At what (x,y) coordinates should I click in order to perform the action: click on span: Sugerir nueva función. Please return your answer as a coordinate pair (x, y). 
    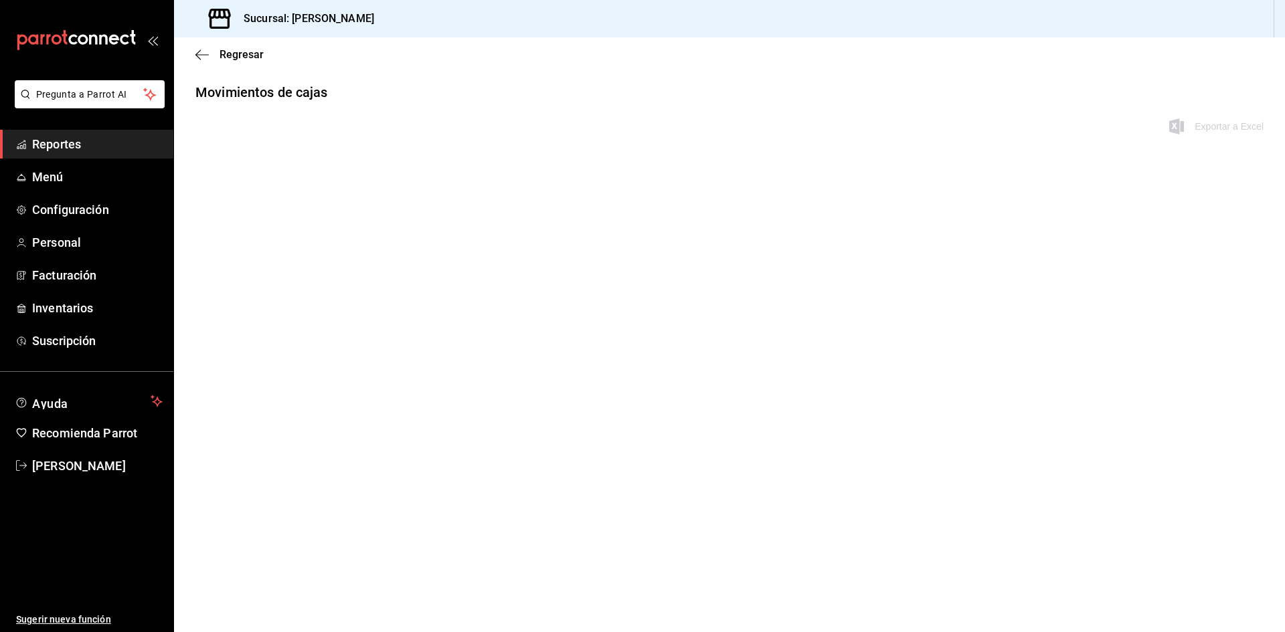
    Looking at the image, I should click on (89, 620).